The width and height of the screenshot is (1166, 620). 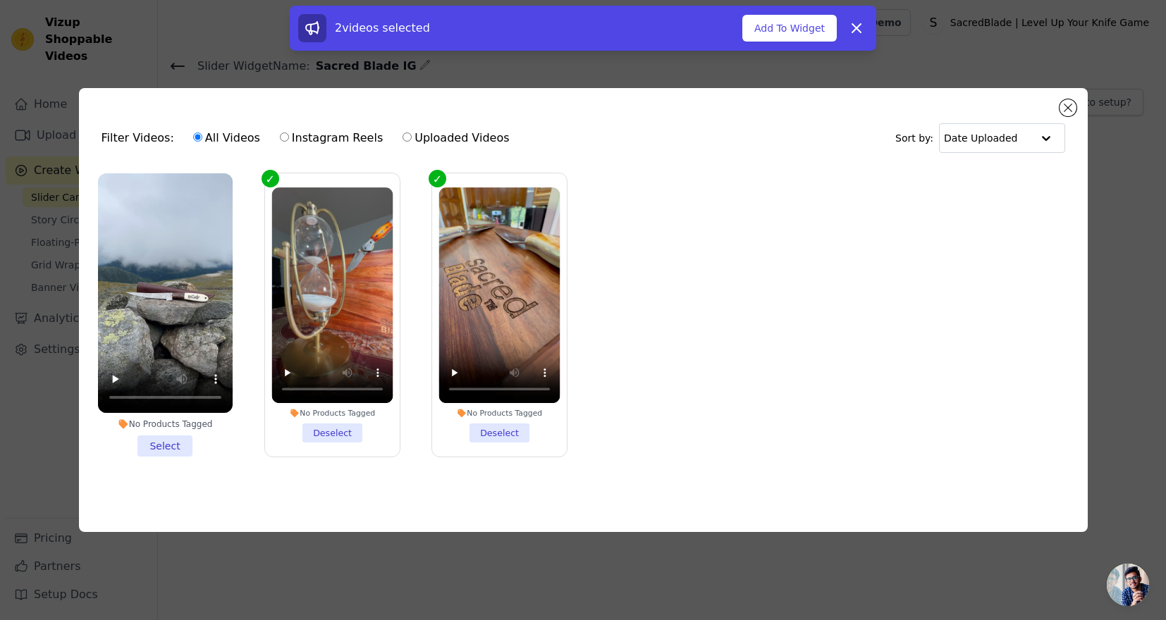 I want to click on label: All Videos, so click(x=226, y=138).